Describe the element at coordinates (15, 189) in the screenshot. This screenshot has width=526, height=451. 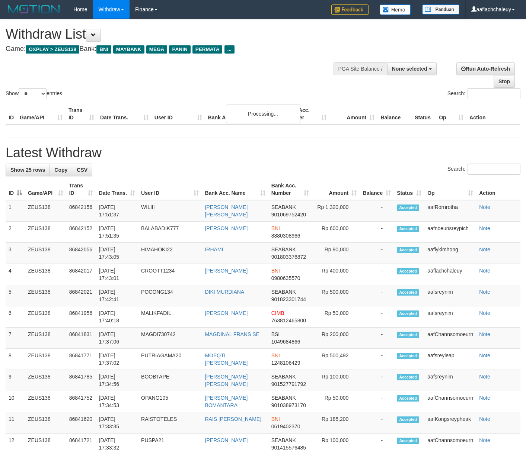
I see `th: ID: activate to sort column descending` at that location.